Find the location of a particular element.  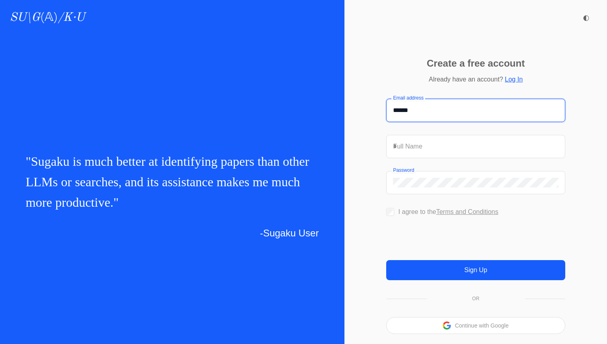

i: /K·U is located at coordinates (71, 18).